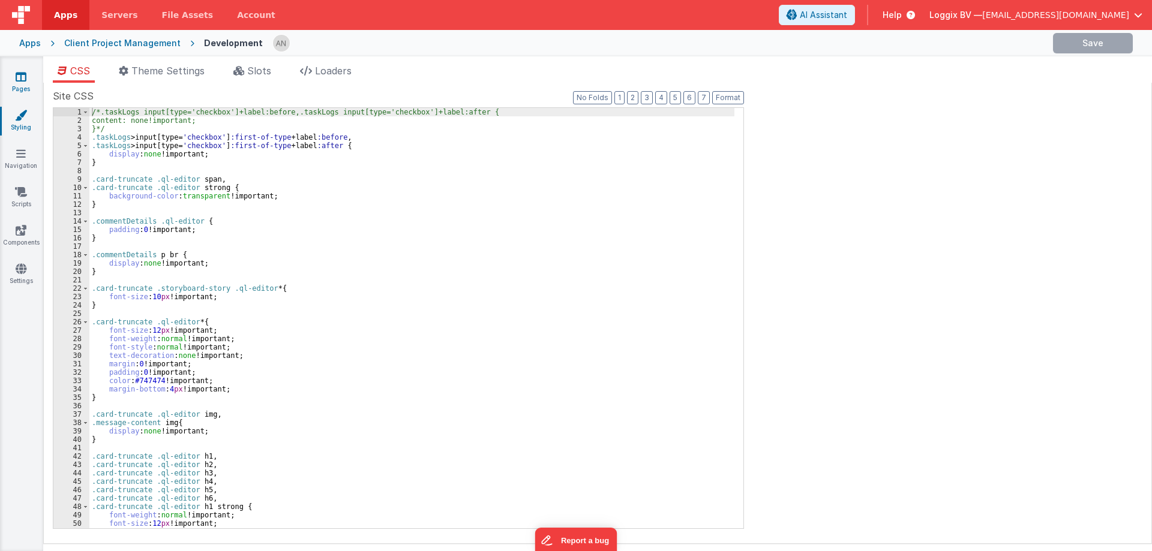  Describe the element at coordinates (71, 347) in the screenshot. I see `div: 29` at that location.